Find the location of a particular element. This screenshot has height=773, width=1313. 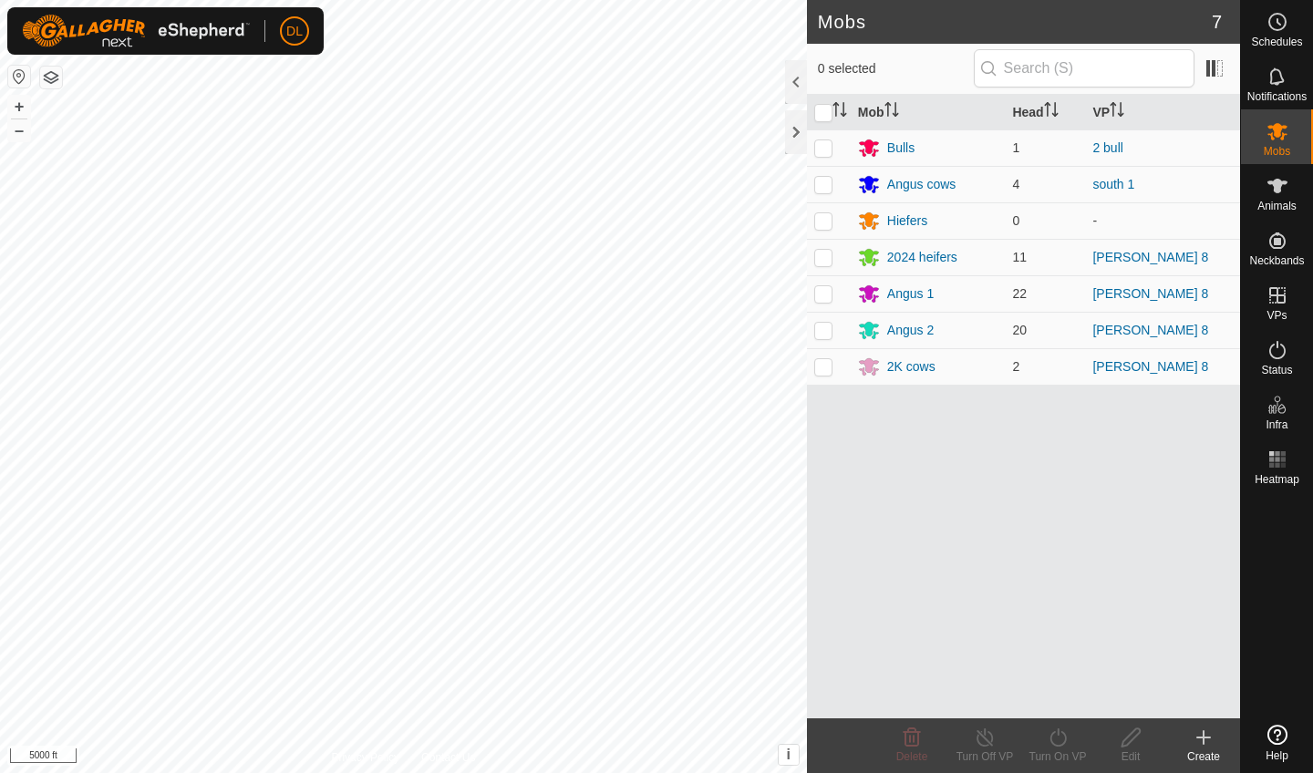

span: VPs is located at coordinates (1276, 315).